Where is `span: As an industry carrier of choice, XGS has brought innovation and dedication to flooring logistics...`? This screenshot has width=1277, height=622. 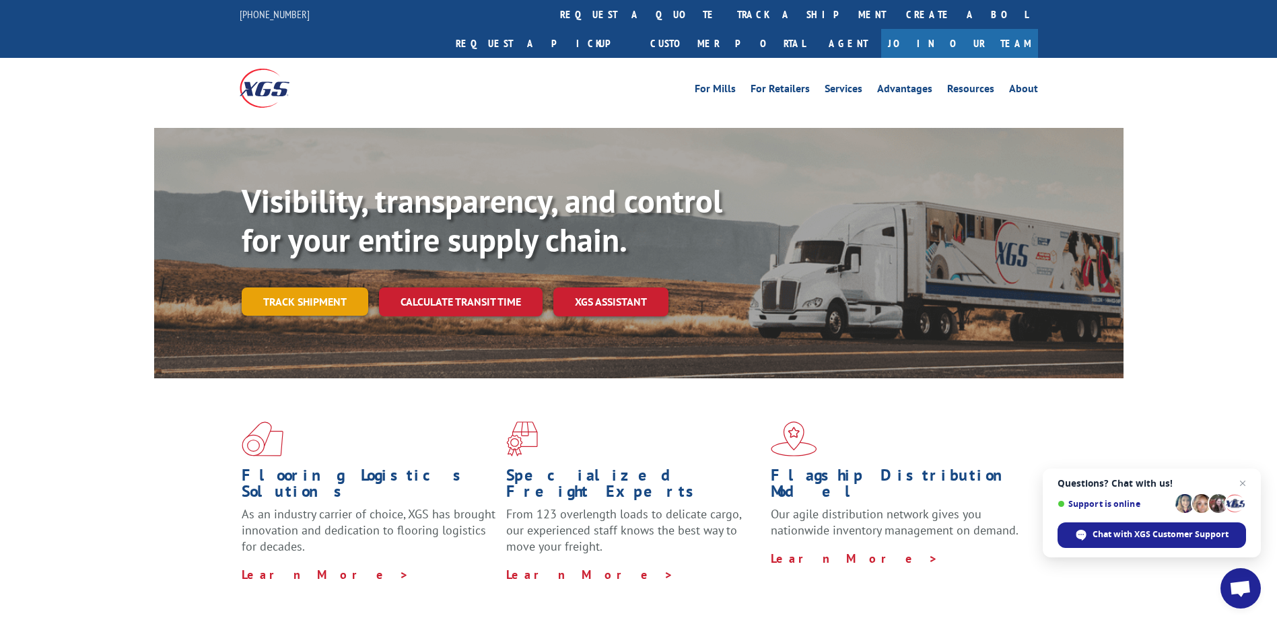 span: As an industry carrier of choice, XGS has brought innovation and dedication to flooring logistics... is located at coordinates (368, 530).